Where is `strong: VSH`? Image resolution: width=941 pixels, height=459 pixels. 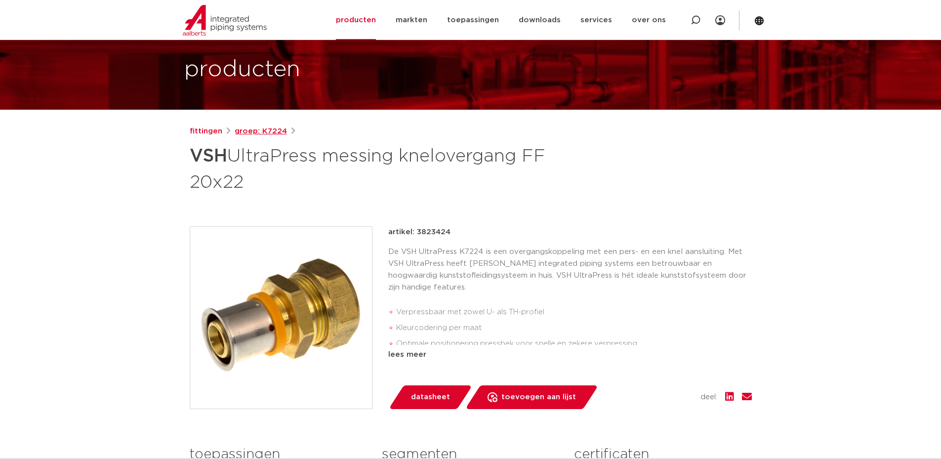
strong: VSH is located at coordinates (209, 156).